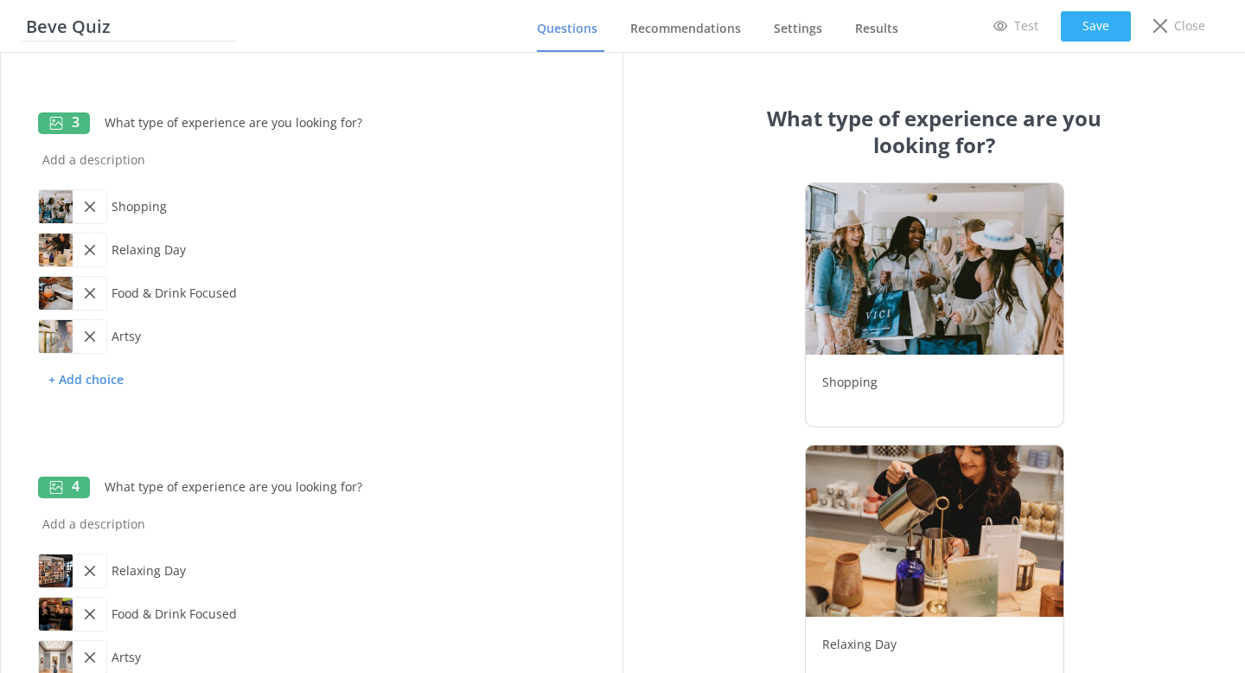  What do you see at coordinates (64, 487) in the screenshot?
I see `div: 4` at bounding box center [64, 487].